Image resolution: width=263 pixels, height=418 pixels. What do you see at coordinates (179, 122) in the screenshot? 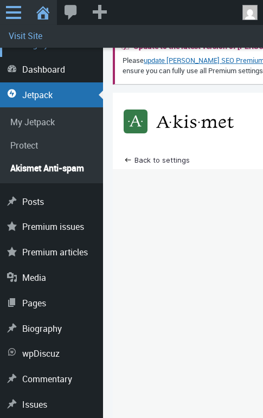
I see `img: Akismet logo` at bounding box center [179, 122].